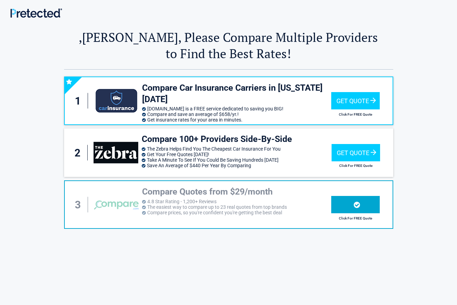  I want to click on img: thezebra's logo, so click(116, 153).